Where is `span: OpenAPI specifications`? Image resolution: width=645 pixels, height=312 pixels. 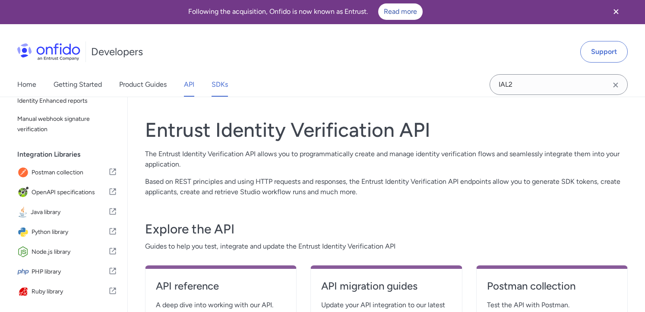
span: OpenAPI specifications is located at coordinates (70, 193).